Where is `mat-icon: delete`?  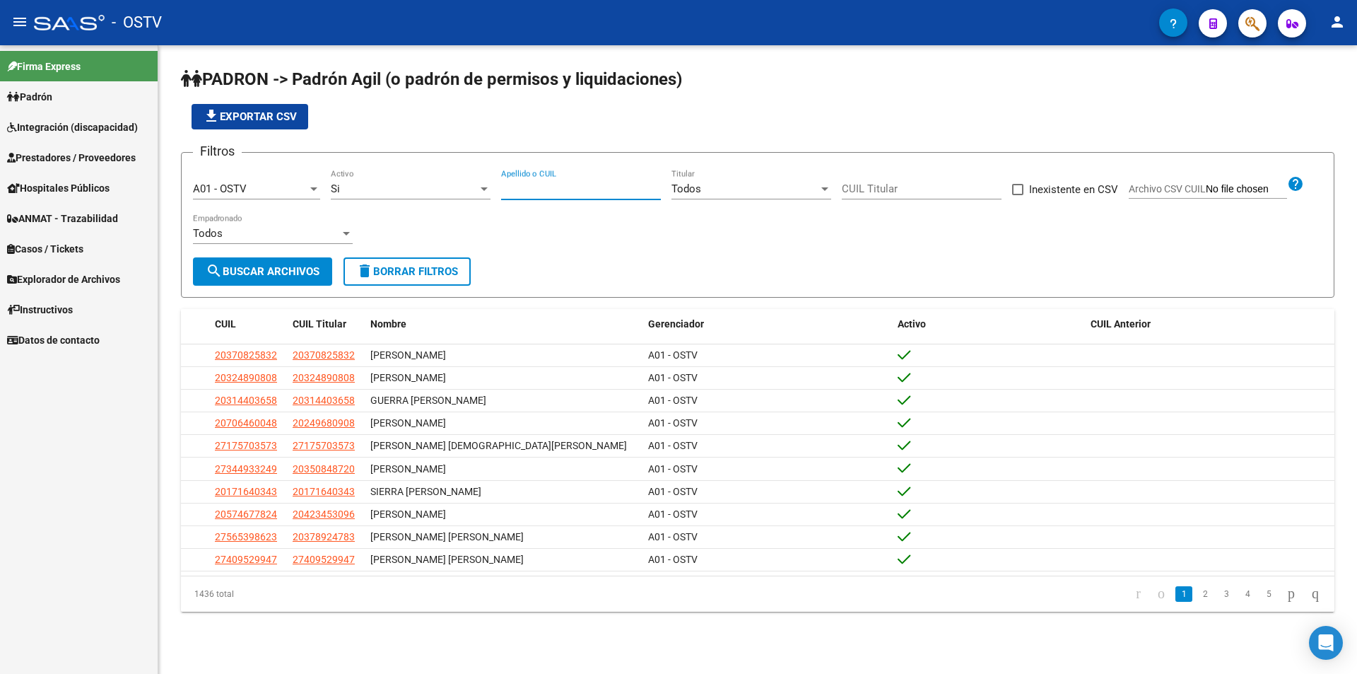 mat-icon: delete is located at coordinates (365, 271).